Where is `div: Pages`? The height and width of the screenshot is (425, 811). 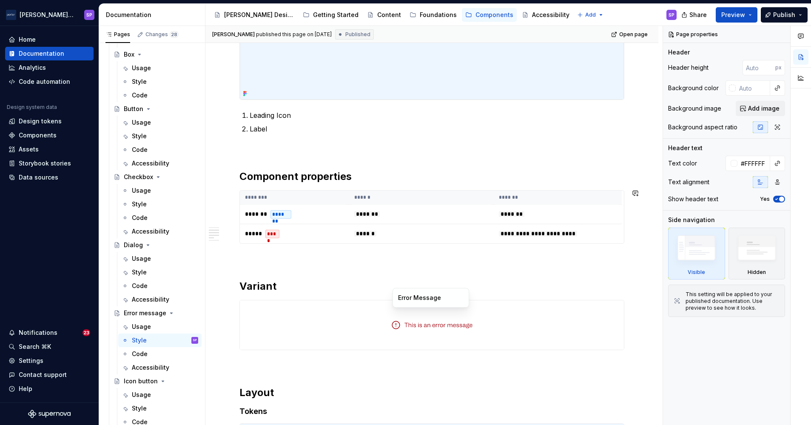
div: Pages is located at coordinates (118, 34).